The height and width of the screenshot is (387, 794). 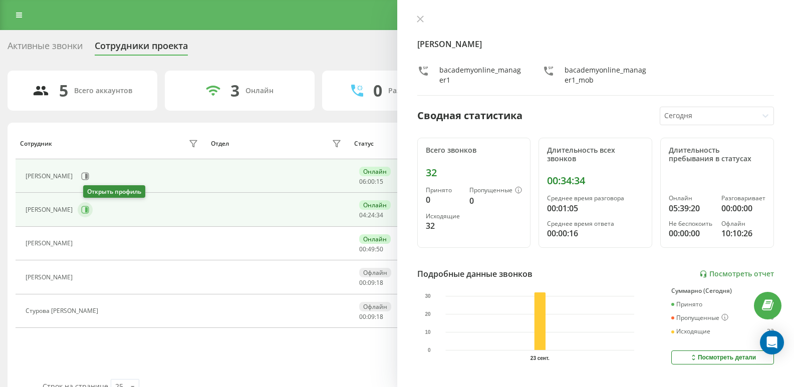 I want to click on div: 00:00:16, so click(x=595, y=233).